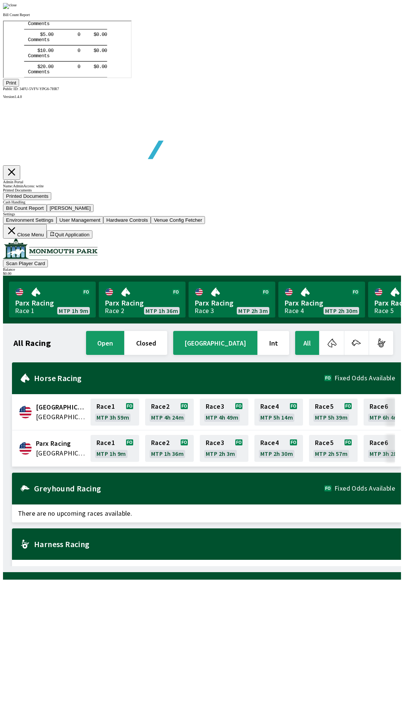 The image size is (404, 718). What do you see at coordinates (224, 412) in the screenshot?
I see `a: Race3MTP 4h 49m` at bounding box center [224, 412].